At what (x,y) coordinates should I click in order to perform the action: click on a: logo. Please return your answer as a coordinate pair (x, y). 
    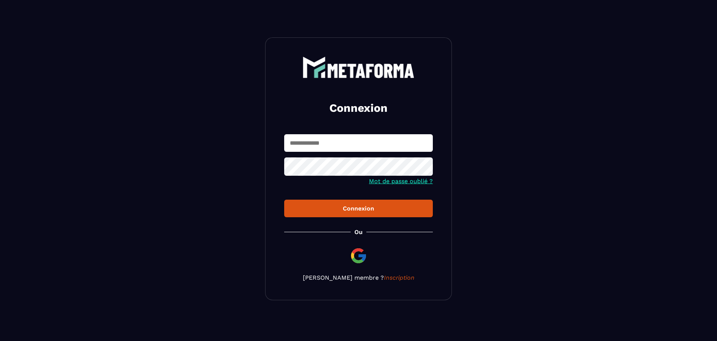
    Looking at the image, I should click on (359, 67).